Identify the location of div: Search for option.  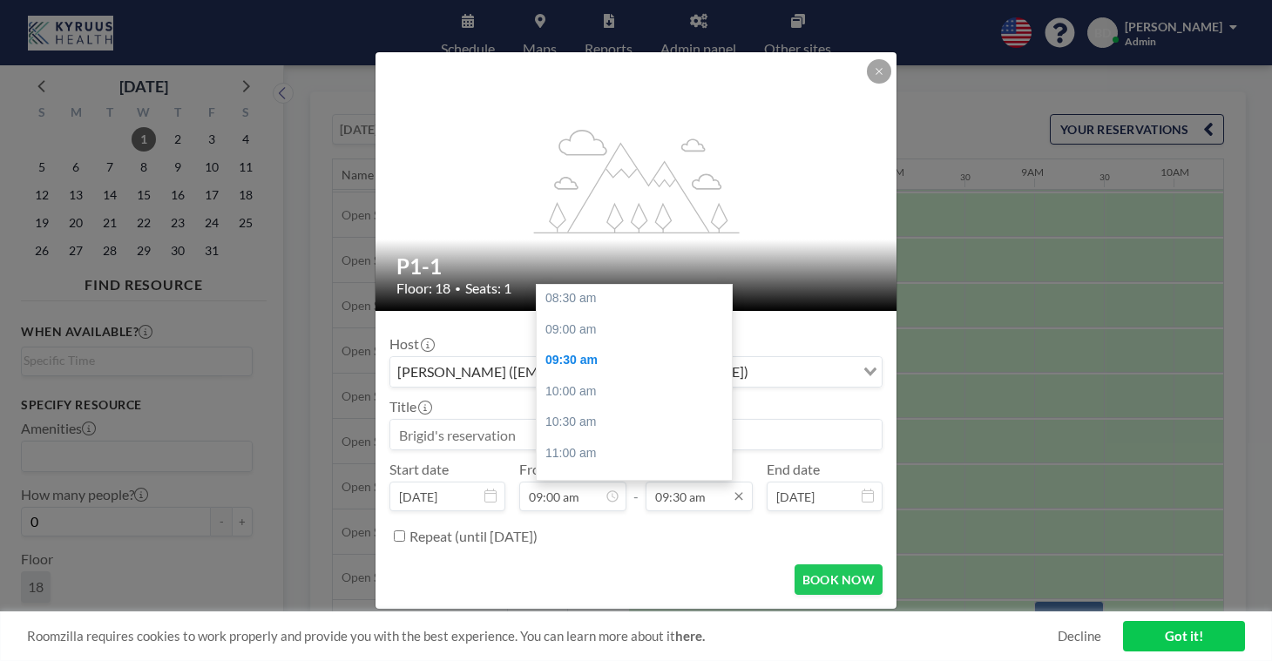
(636, 372).